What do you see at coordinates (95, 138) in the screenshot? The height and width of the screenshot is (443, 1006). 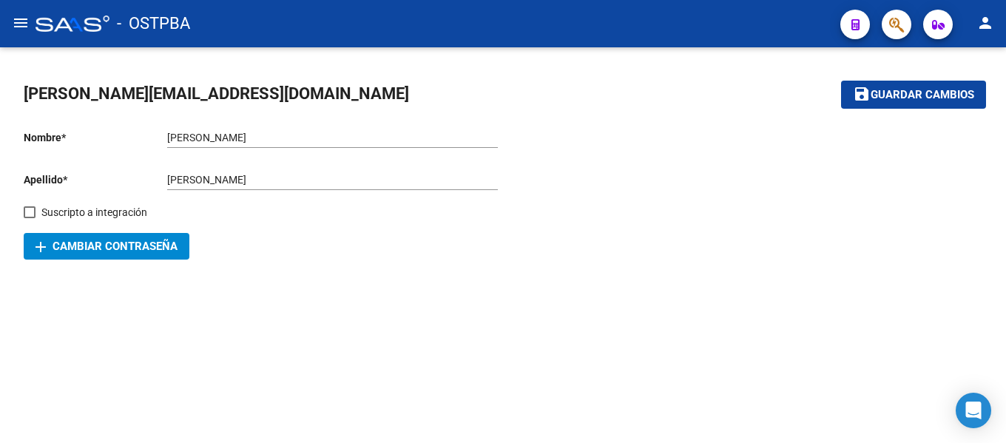 I see `p: Nombre` at bounding box center [95, 138].